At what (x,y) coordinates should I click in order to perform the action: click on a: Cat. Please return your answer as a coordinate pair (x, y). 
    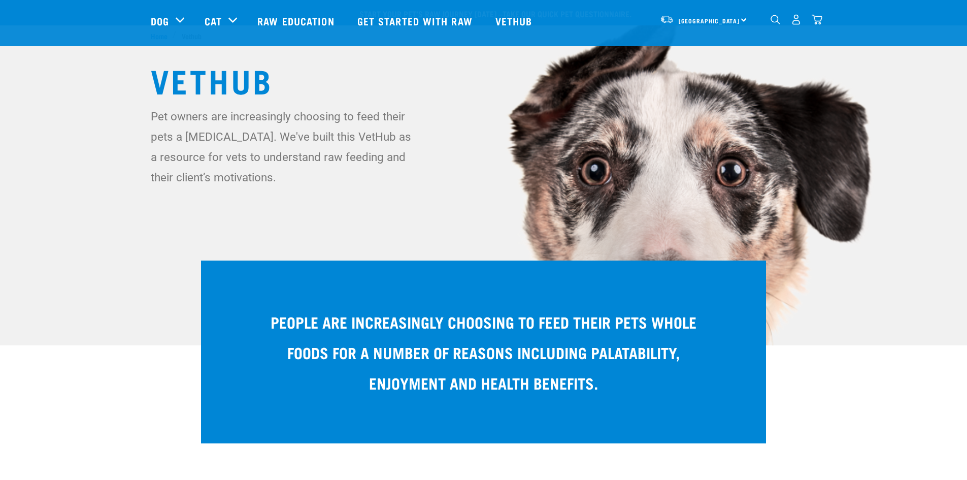
    Looking at the image, I should click on (213, 21).